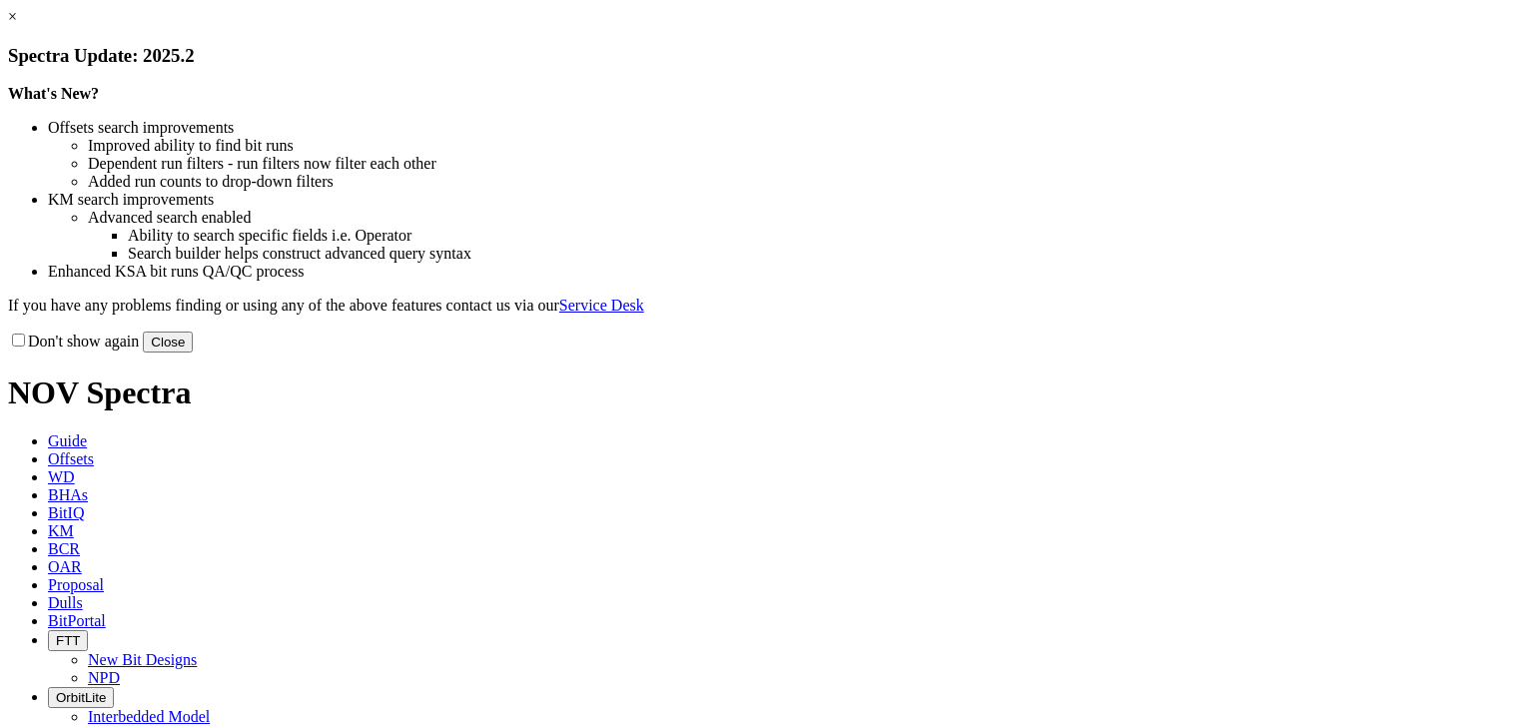 Image resolution: width=1534 pixels, height=728 pixels. What do you see at coordinates (67, 440) in the screenshot?
I see `span: Guide` at bounding box center [67, 440].